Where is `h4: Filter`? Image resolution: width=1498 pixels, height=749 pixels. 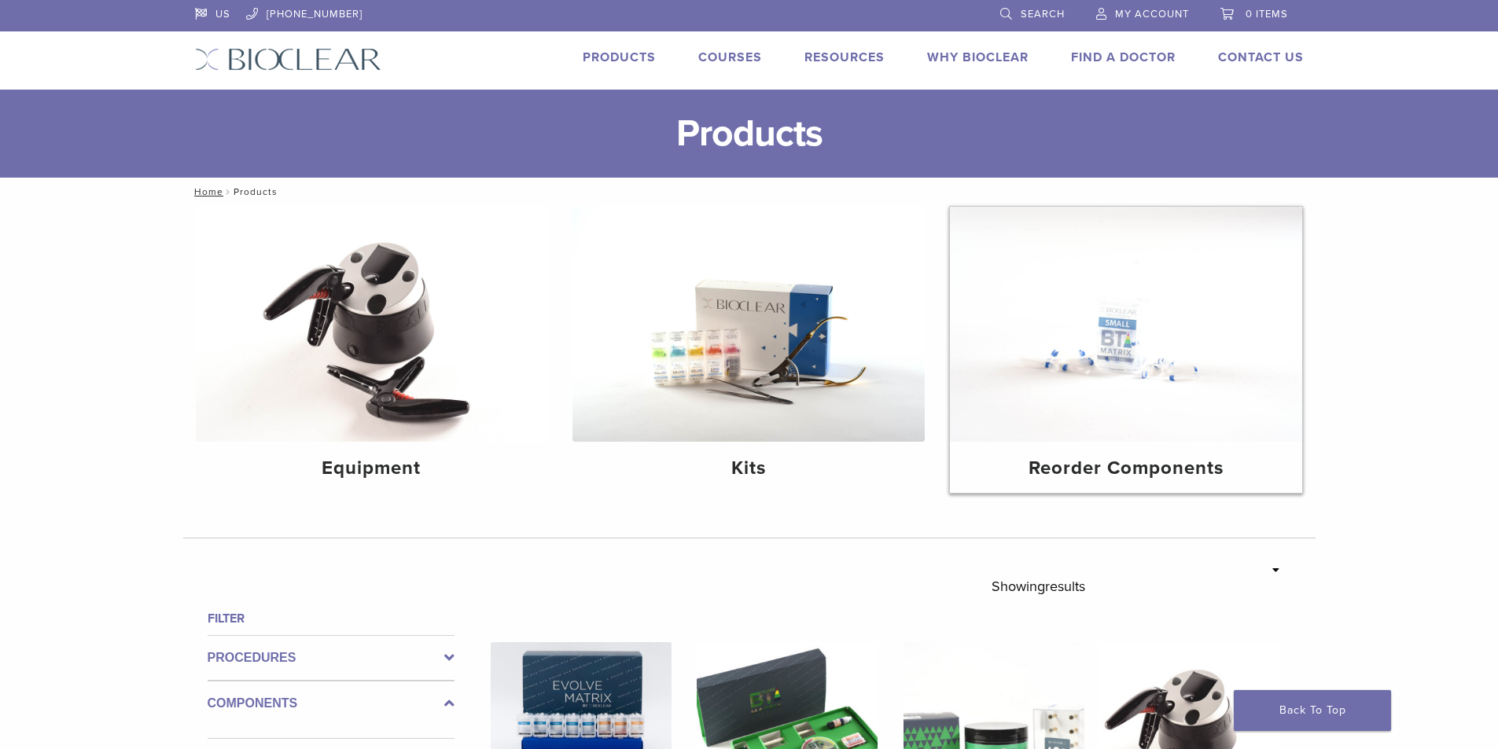
h4: Filter is located at coordinates (331, 619).